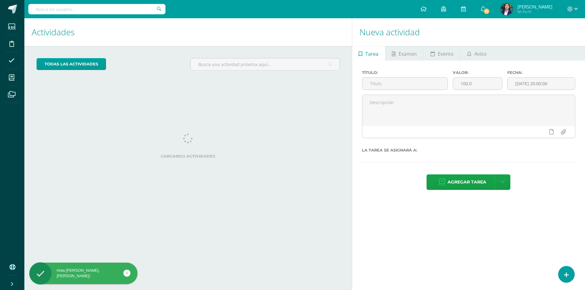  Describe the element at coordinates (405, 84) in the screenshot. I see `input: Título` at that location.